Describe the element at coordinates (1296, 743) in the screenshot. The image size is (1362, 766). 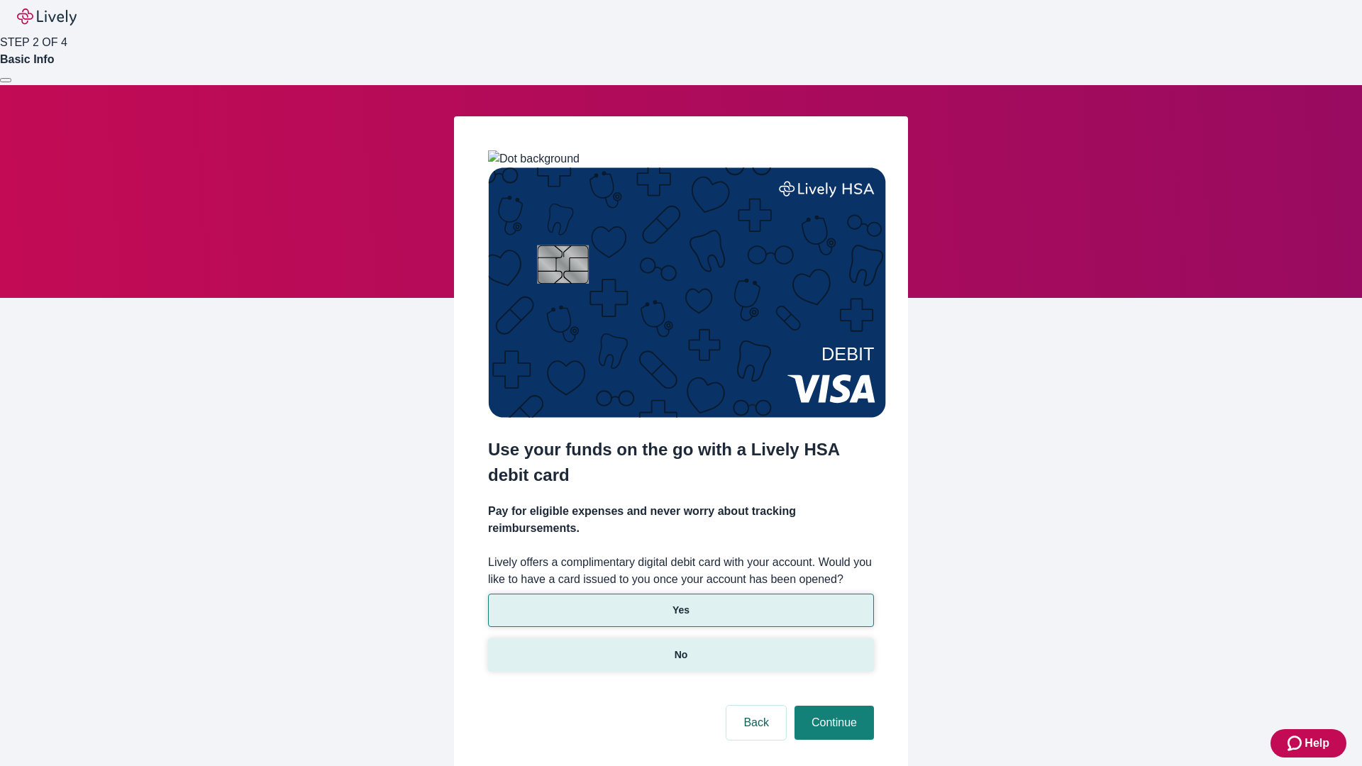
I see `svg: Zendesk support icon` at that location.